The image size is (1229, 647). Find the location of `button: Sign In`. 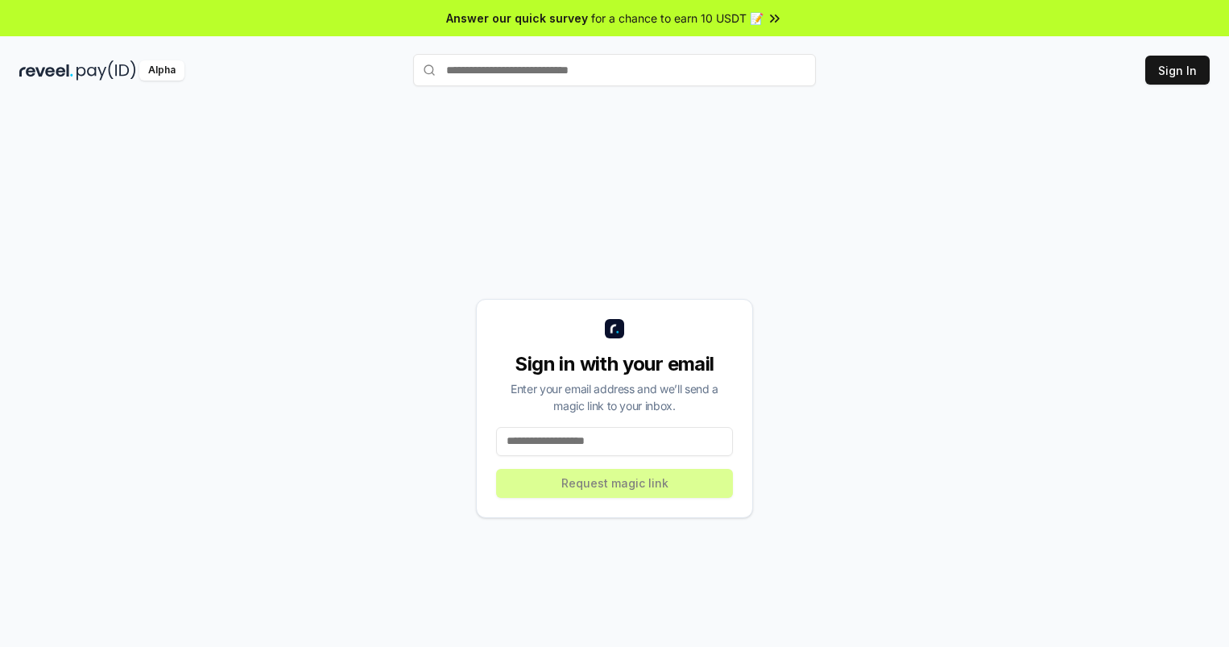

button: Sign In is located at coordinates (1177, 70).